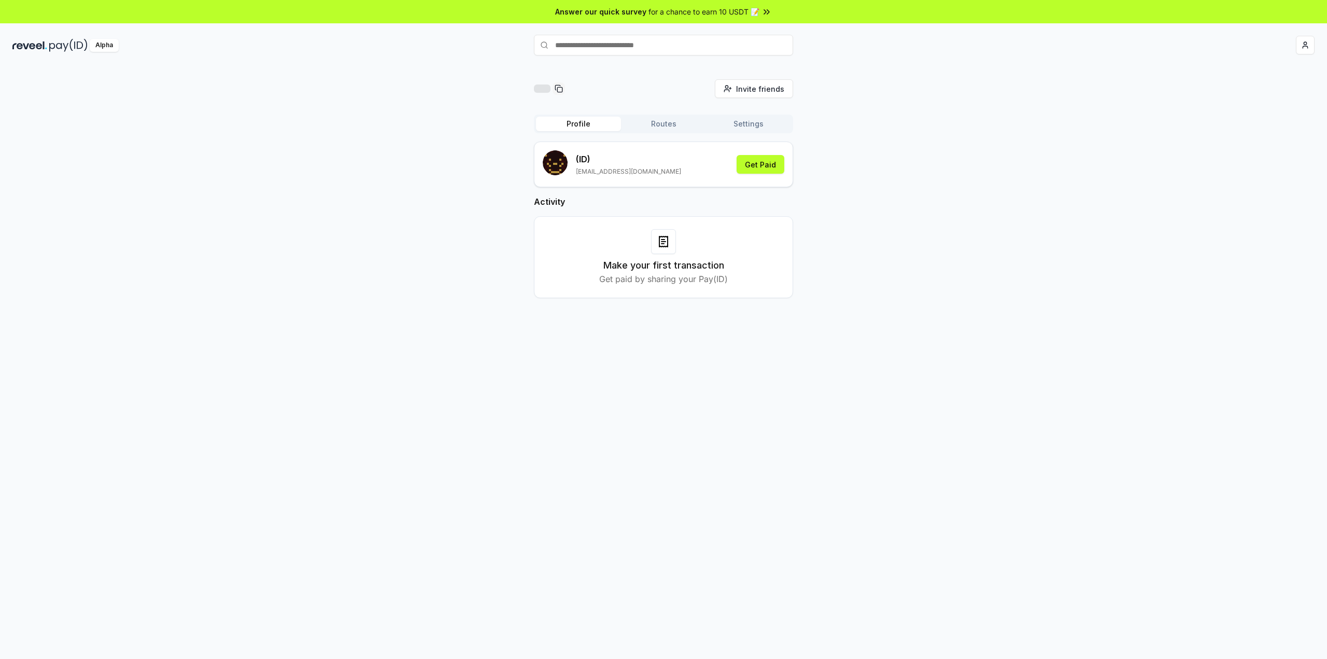  I want to click on img: pay_id, so click(68, 45).